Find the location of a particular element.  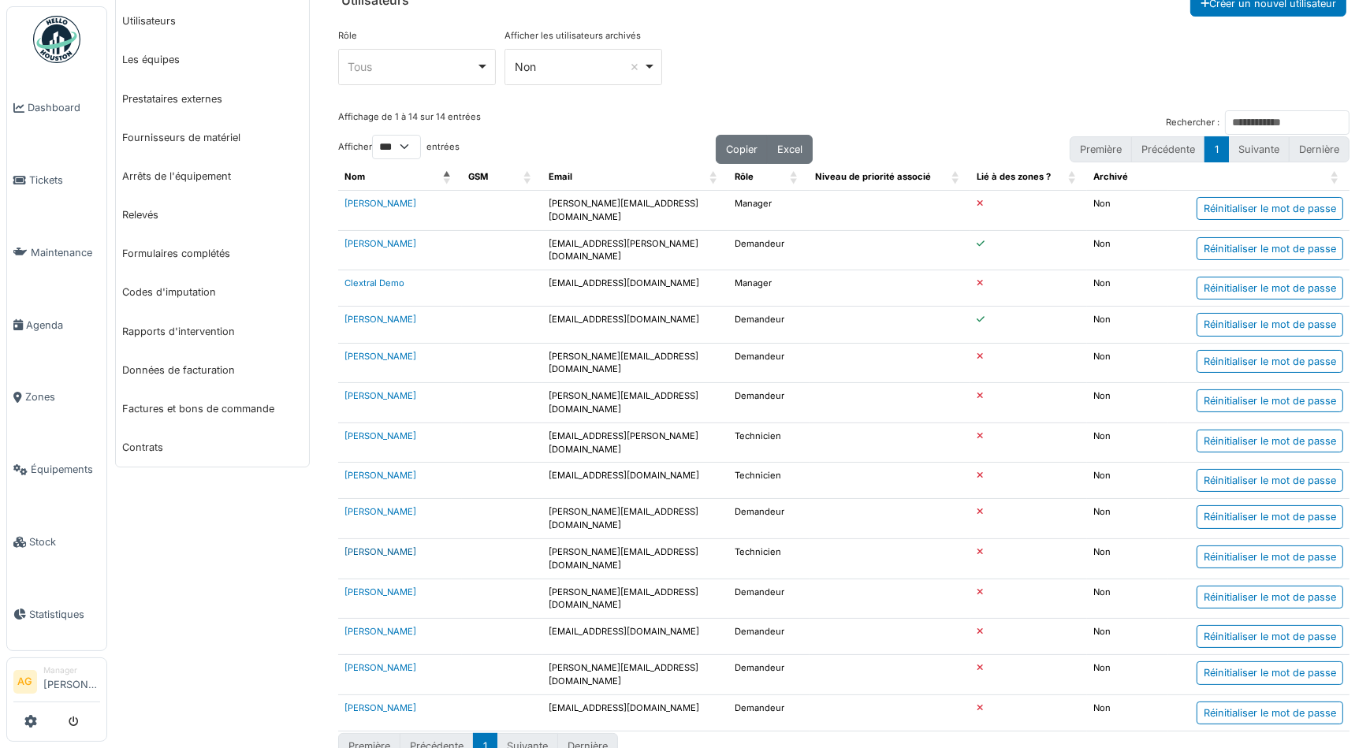

a: Clextral Demo is located at coordinates (374, 283).